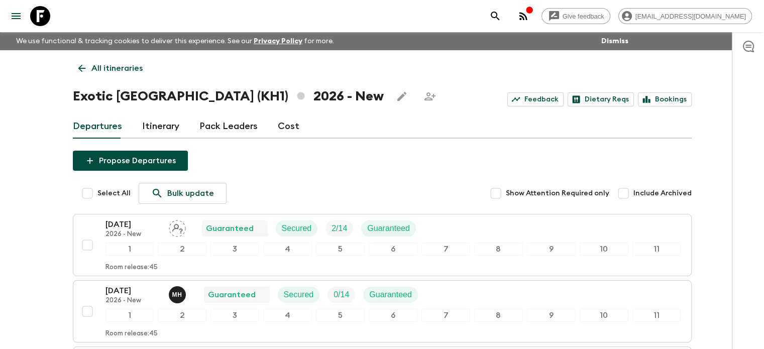 This screenshot has width=764, height=349. I want to click on p: Bulk update, so click(190, 193).